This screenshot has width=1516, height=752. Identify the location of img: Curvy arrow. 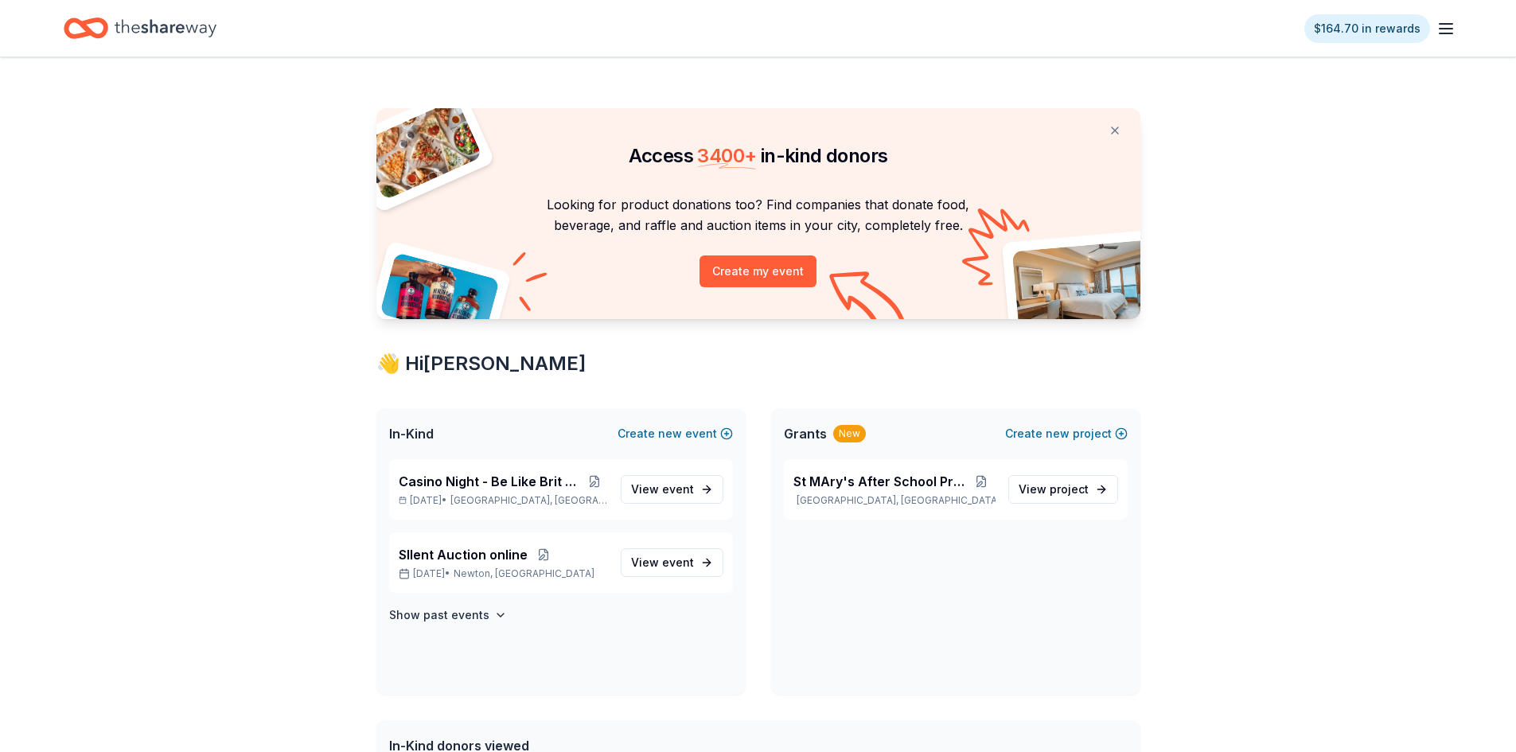
(869, 301).